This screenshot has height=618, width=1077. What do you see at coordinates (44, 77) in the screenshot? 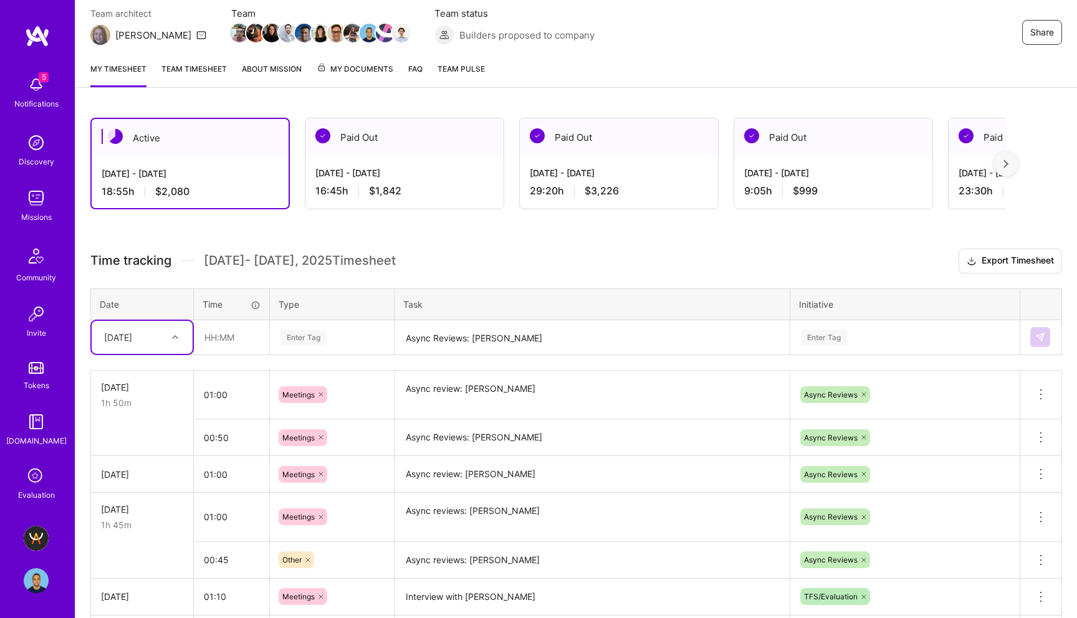
I see `span: 5` at bounding box center [44, 77].